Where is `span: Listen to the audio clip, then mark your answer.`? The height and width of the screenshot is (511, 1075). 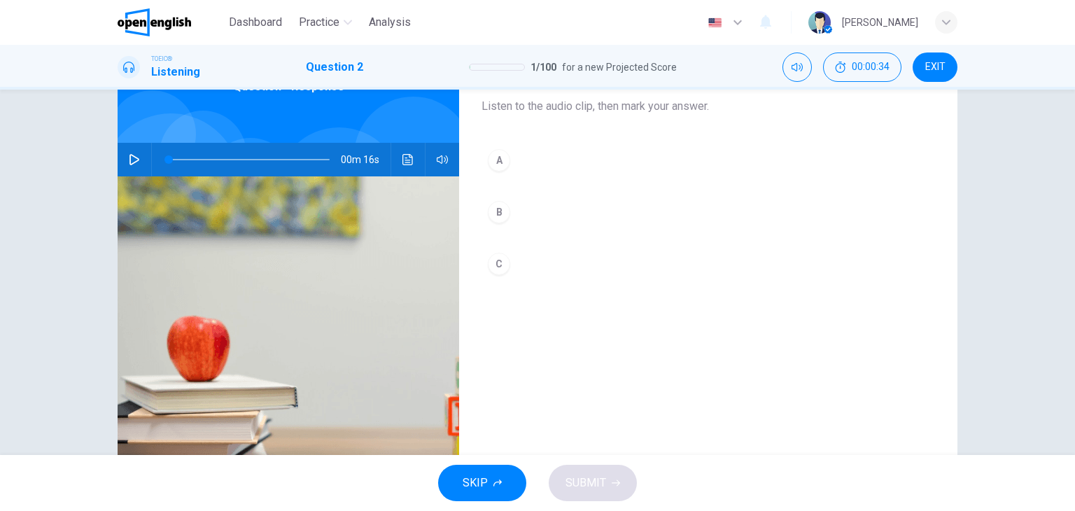
span: Listen to the audio clip, then mark your answer. is located at coordinates (708, 106).